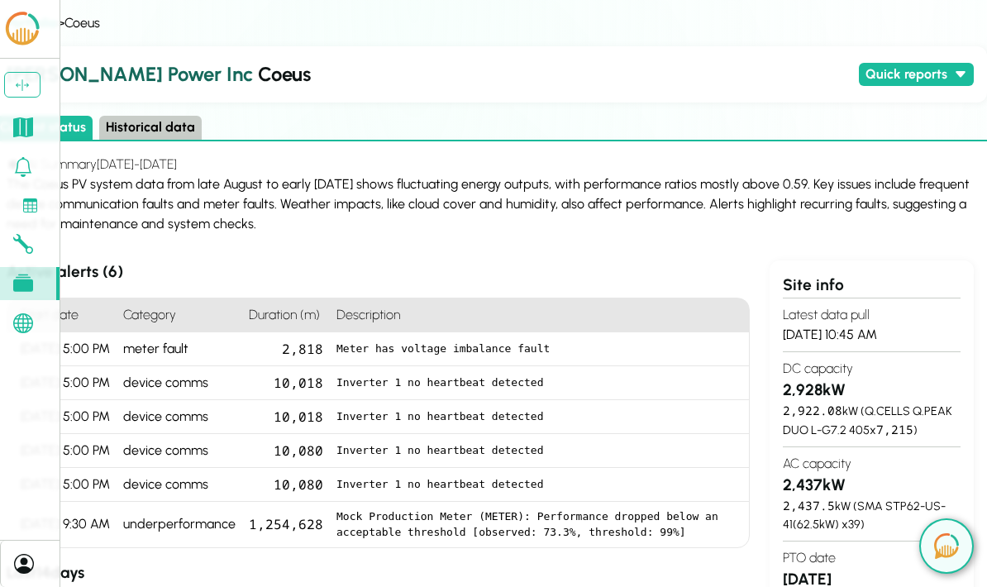 Image resolution: width=987 pixels, height=587 pixels. Describe the element at coordinates (916, 74) in the screenshot. I see `button: Quick reports` at that location.